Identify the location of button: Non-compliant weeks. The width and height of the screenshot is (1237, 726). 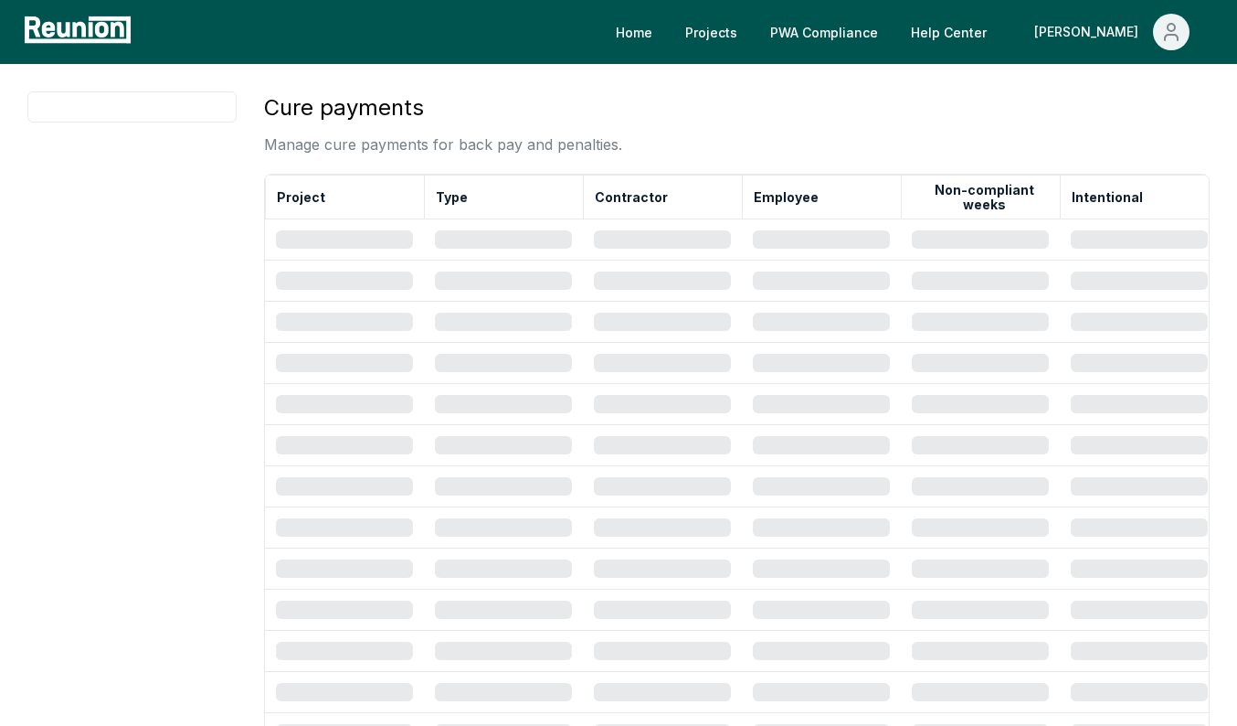
(984, 197).